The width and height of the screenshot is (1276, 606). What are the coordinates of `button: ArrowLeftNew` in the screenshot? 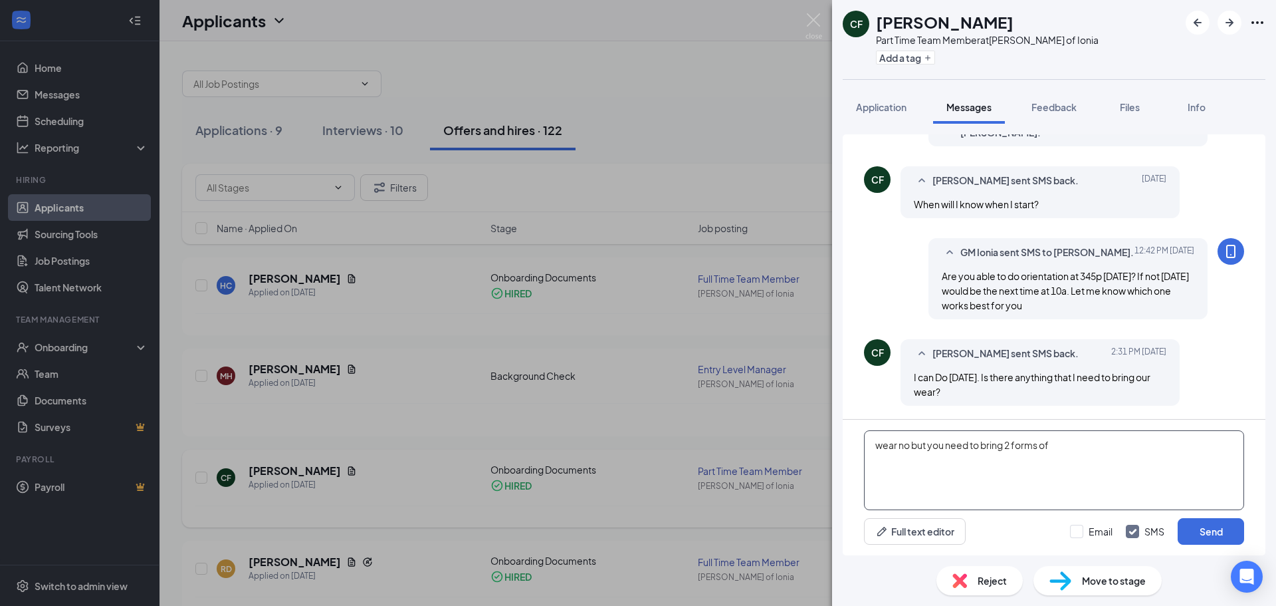 It's located at (1198, 23).